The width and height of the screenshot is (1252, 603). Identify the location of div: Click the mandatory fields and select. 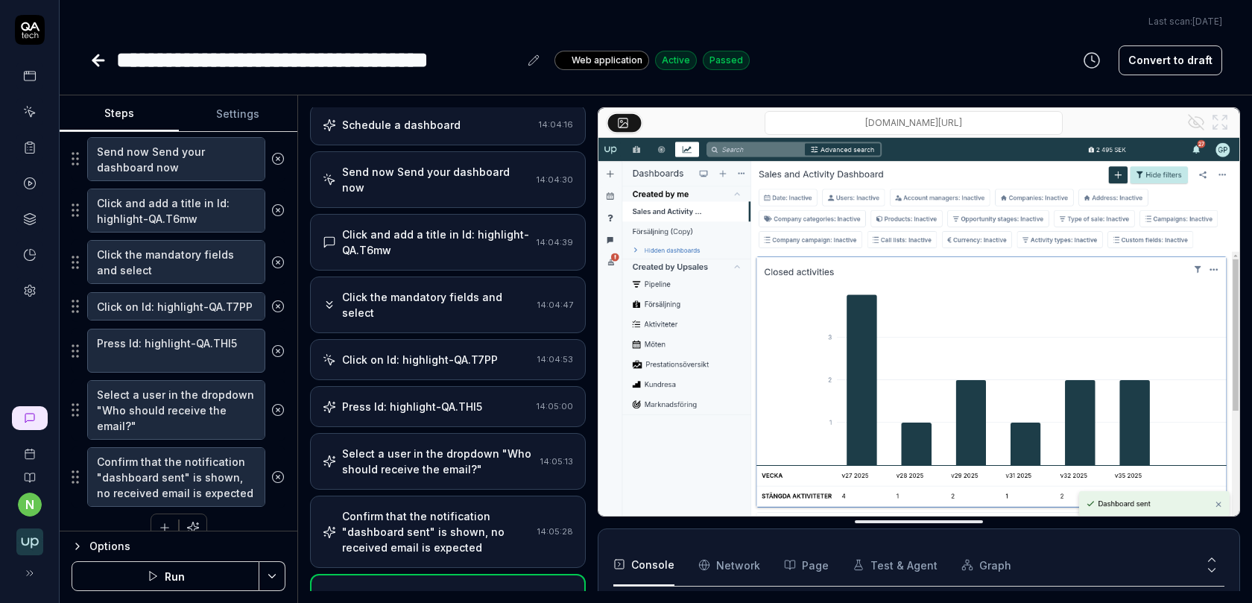
(437, 305).